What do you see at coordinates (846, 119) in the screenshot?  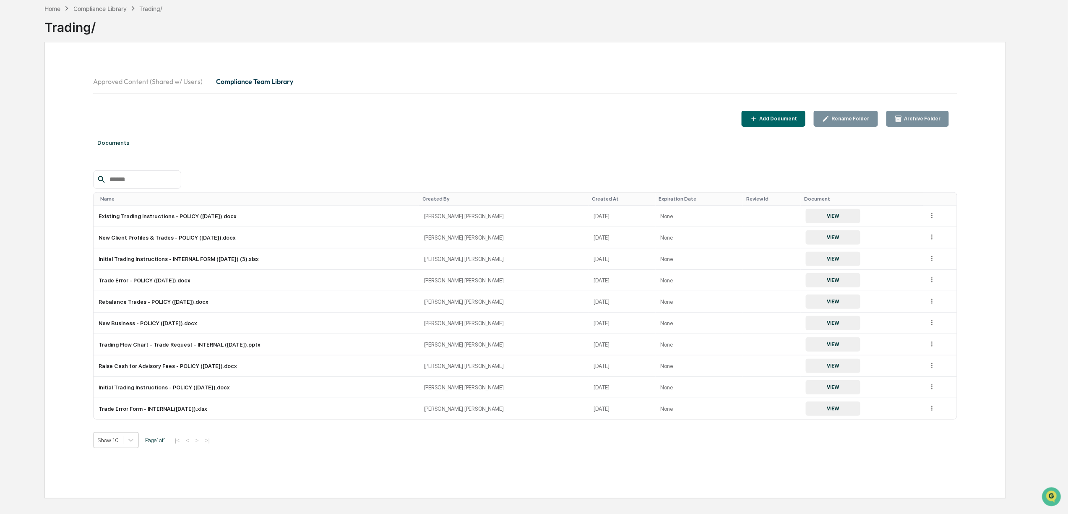 I see `button: Rename Folder` at bounding box center [846, 119].